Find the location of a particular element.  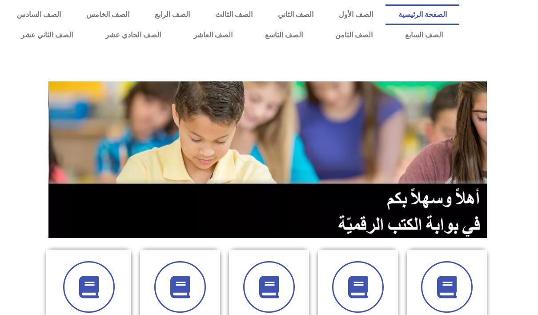

a: الصف الخامس is located at coordinates (108, 15).